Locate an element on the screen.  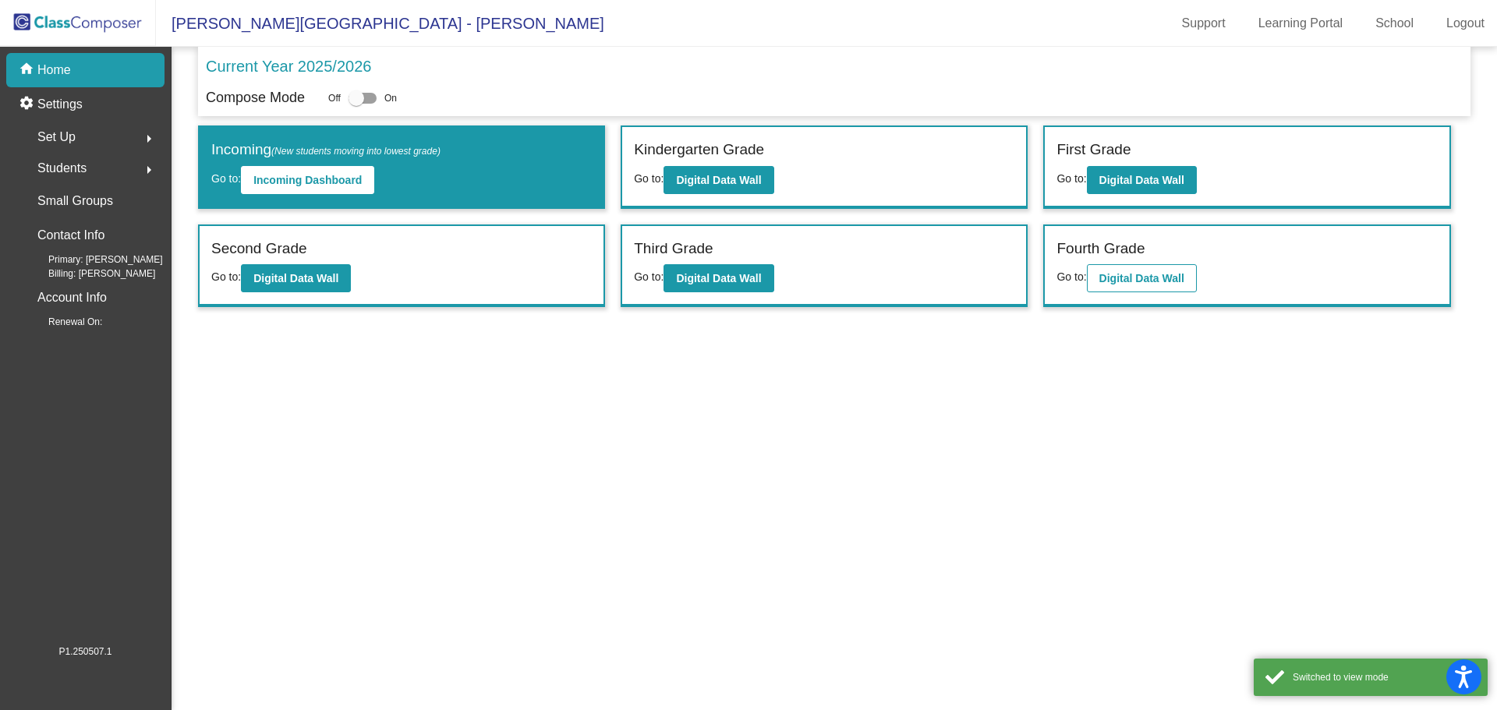
p: Compose Mode is located at coordinates (255, 97).